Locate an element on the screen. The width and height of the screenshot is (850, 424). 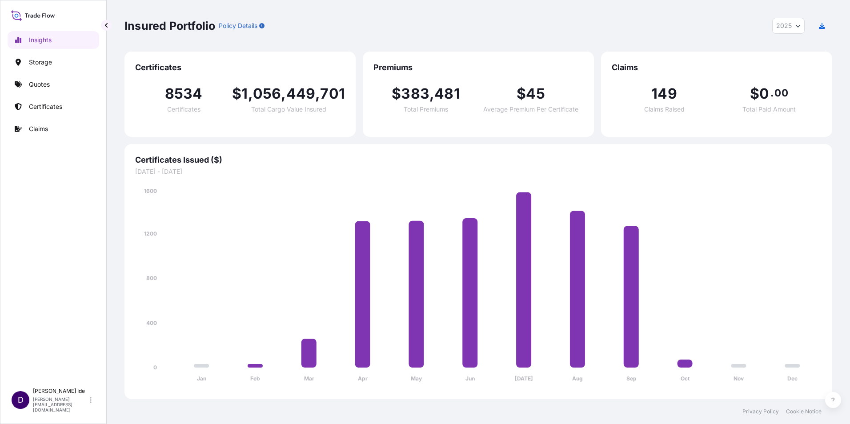
span: Certificates Issued ($) is located at coordinates (479, 160).